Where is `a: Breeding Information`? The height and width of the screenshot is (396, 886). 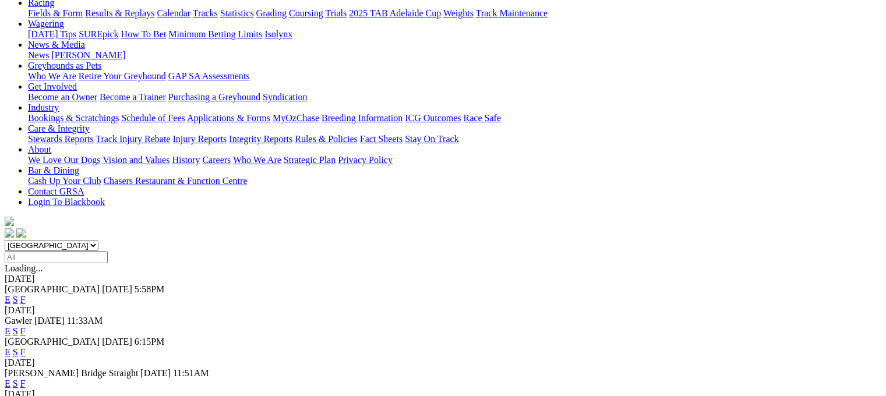 a: Breeding Information is located at coordinates (362, 118).